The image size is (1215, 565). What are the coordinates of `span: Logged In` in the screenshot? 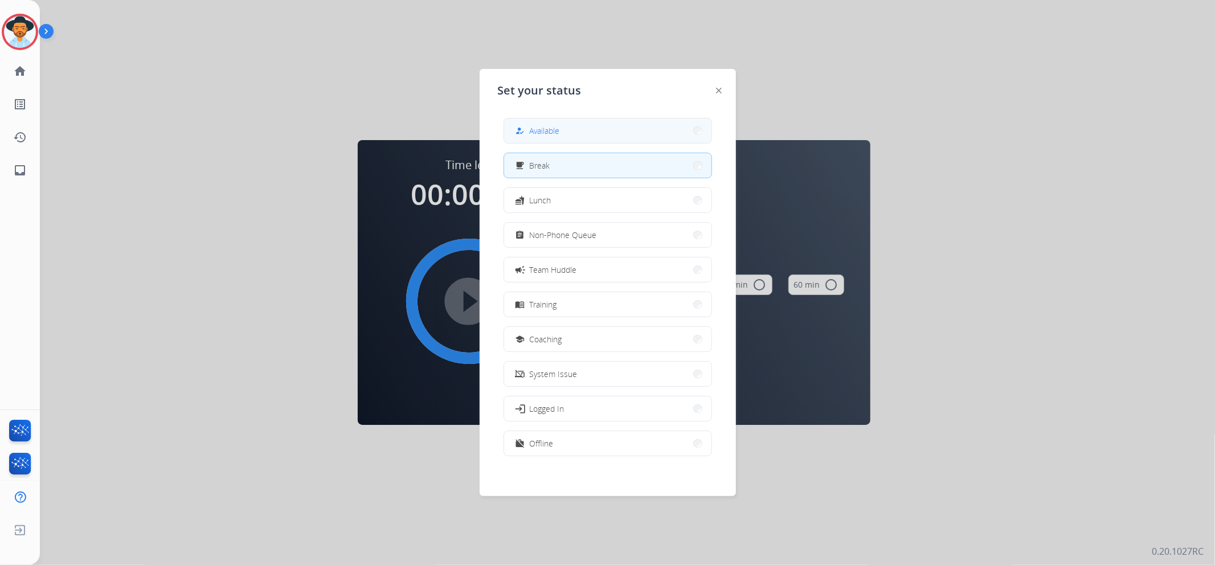 It's located at (547, 408).